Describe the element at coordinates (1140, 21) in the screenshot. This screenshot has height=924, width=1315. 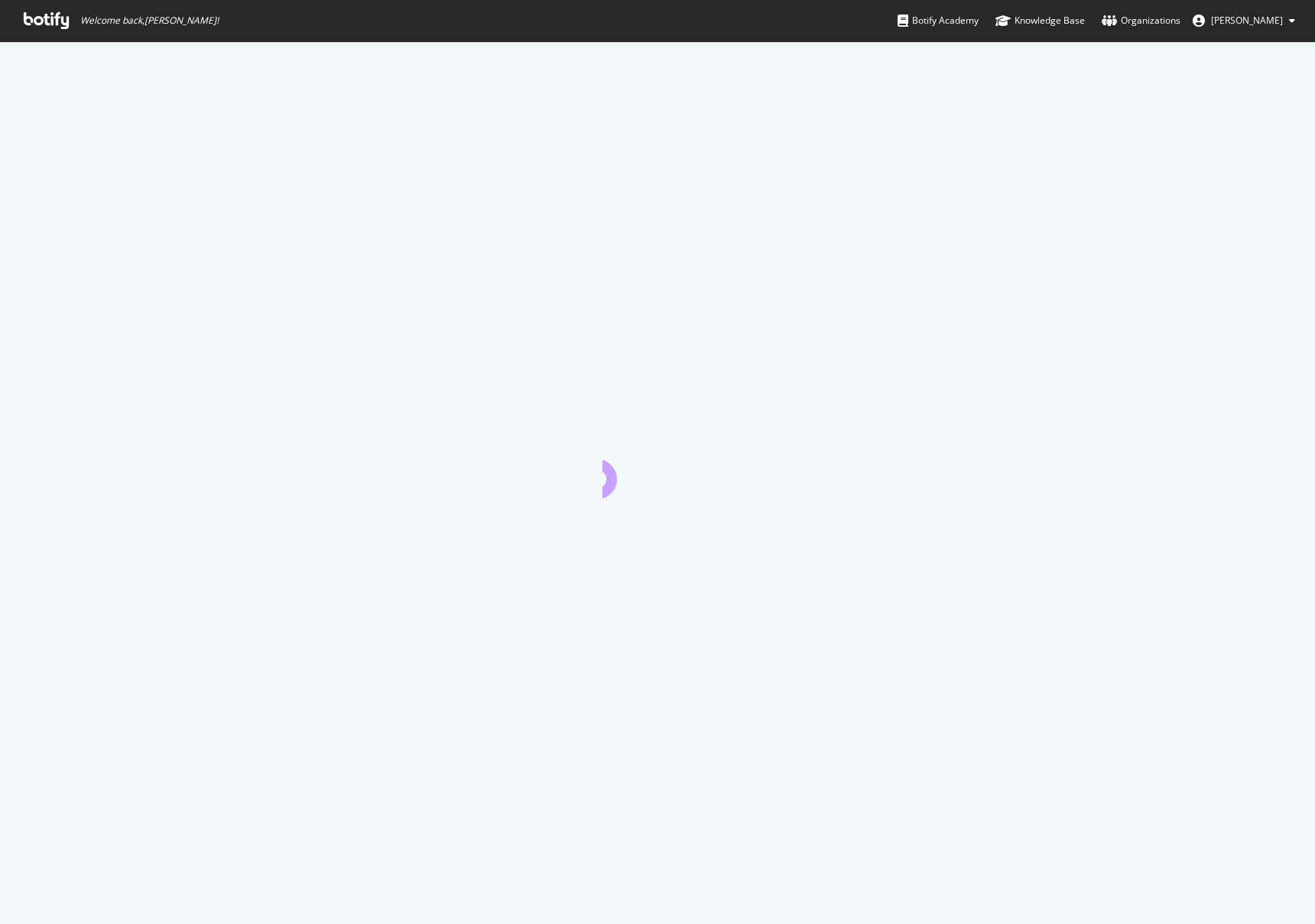
I see `div: Organizations` at that location.